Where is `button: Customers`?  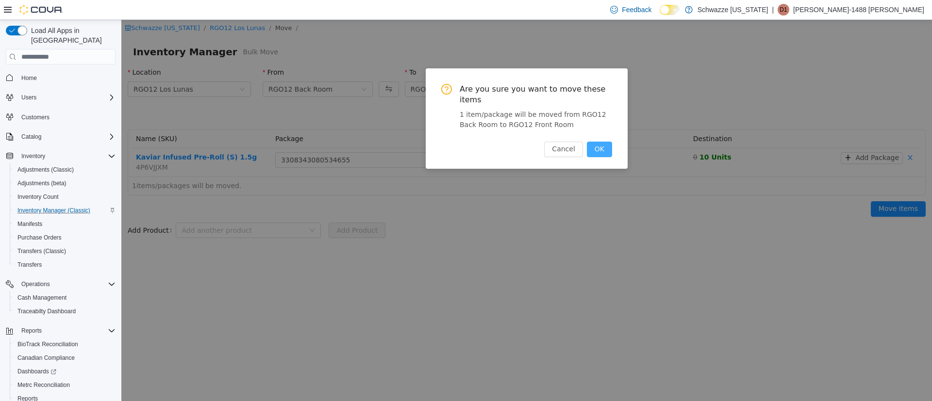 button: Customers is located at coordinates (61, 117).